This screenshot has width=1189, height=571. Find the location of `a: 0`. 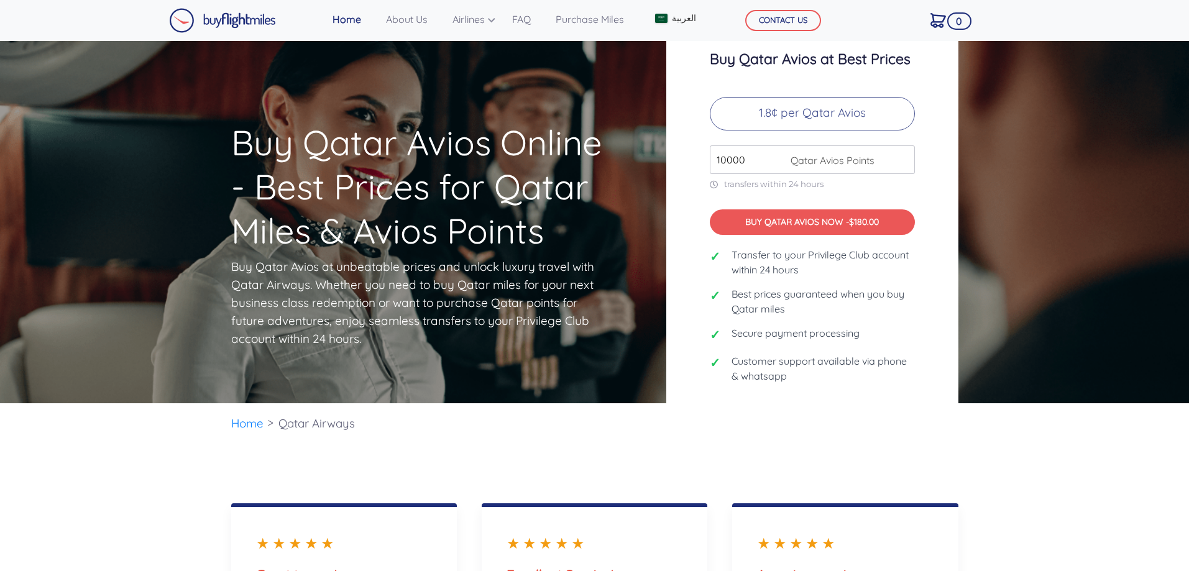

a: 0 is located at coordinates (938, 20).